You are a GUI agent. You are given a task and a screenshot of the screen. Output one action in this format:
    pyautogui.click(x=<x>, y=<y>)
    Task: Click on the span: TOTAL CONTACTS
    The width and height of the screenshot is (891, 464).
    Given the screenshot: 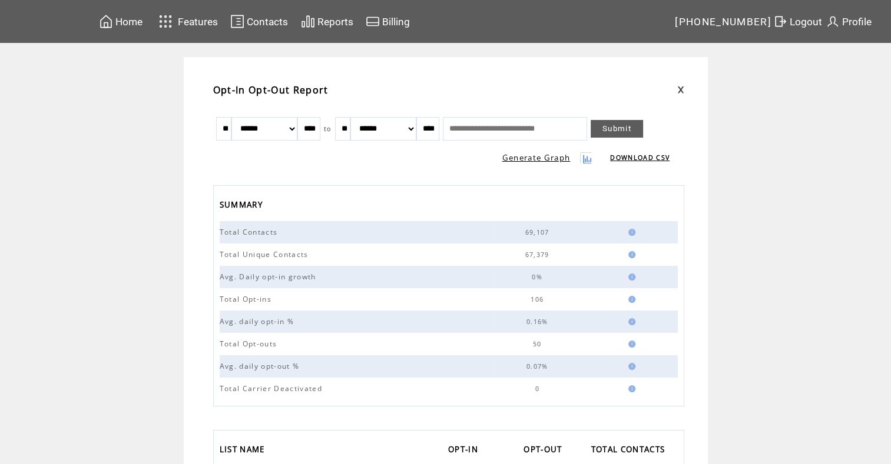 What is the action you would take?
    pyautogui.click(x=629, y=451)
    